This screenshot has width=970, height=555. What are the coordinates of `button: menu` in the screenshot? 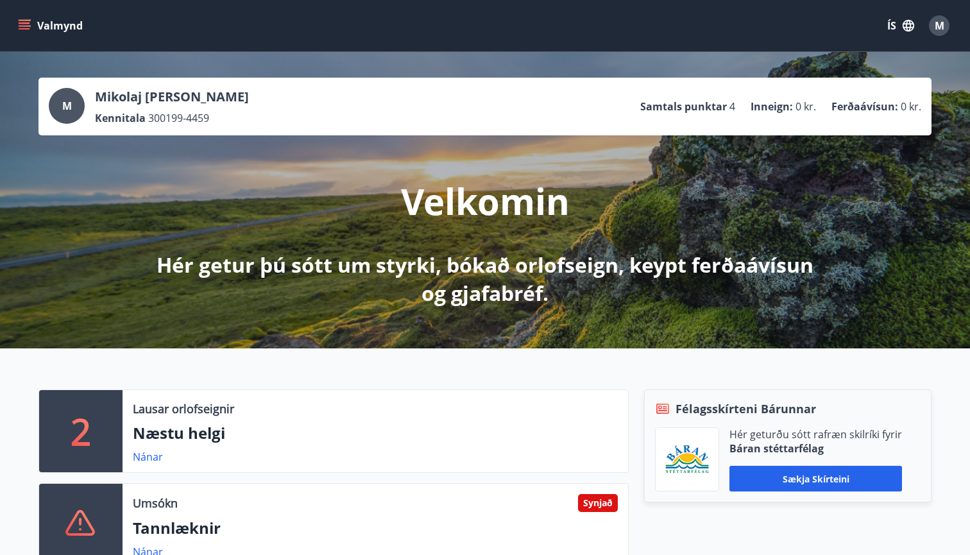 It's located at (51, 26).